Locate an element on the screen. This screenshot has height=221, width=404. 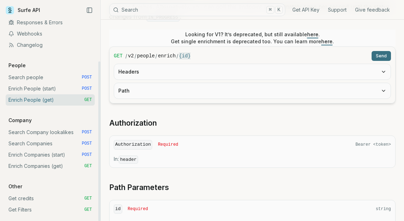
a: Get credits GET is located at coordinates (50, 199).